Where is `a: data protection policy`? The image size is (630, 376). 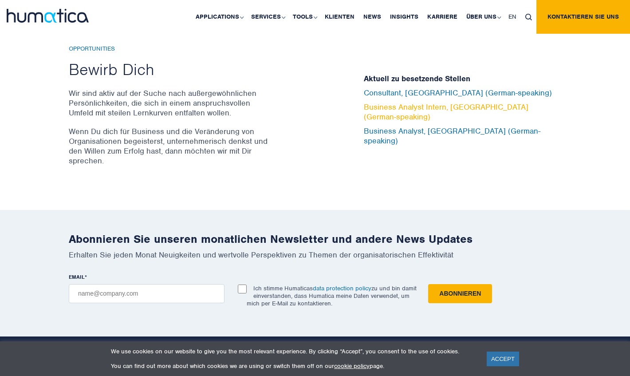
a: data protection policy is located at coordinates (342, 288).